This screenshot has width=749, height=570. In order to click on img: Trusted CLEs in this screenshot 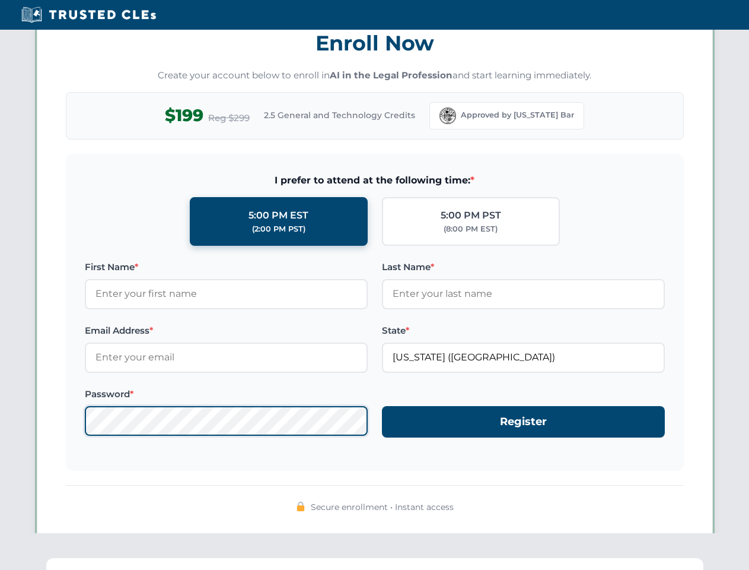, I will do `click(88, 15)`.